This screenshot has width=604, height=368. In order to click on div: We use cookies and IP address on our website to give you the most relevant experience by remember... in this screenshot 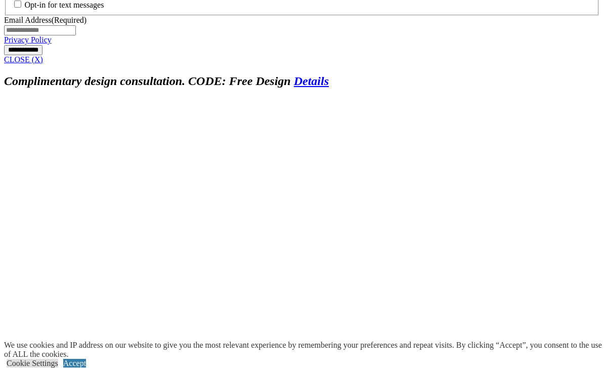, I will do `click(304, 349)`.